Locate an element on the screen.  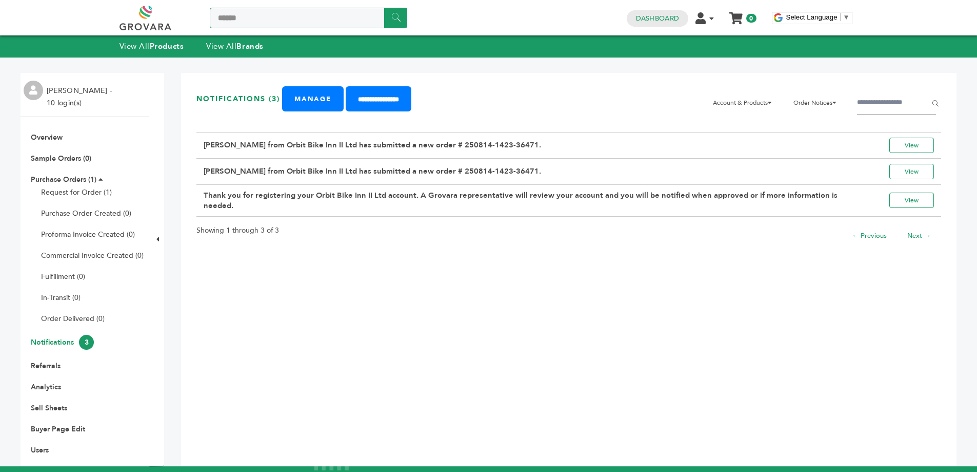
h3: Notifications (3) is located at coordinates (238, 99).